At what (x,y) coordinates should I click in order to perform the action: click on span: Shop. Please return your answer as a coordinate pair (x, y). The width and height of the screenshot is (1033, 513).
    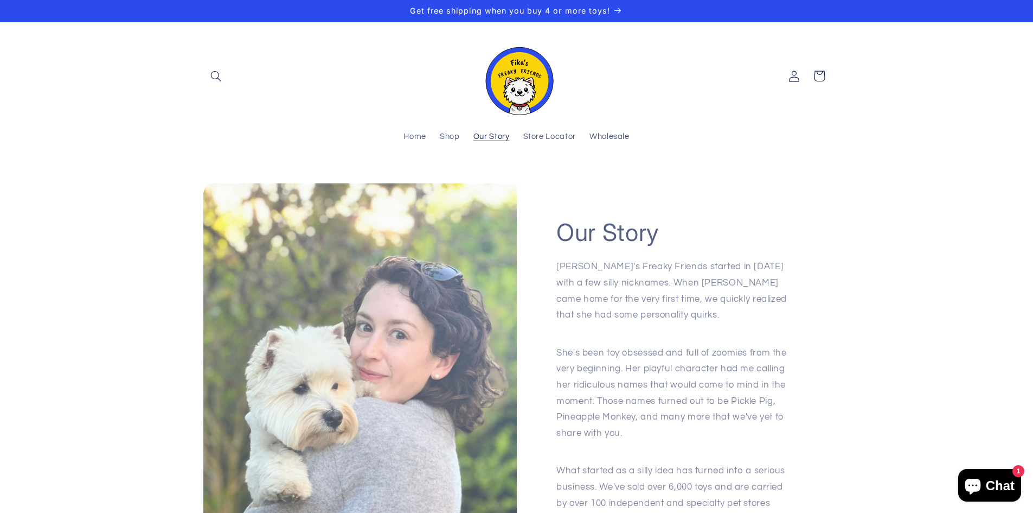
    Looking at the image, I should click on (450, 137).